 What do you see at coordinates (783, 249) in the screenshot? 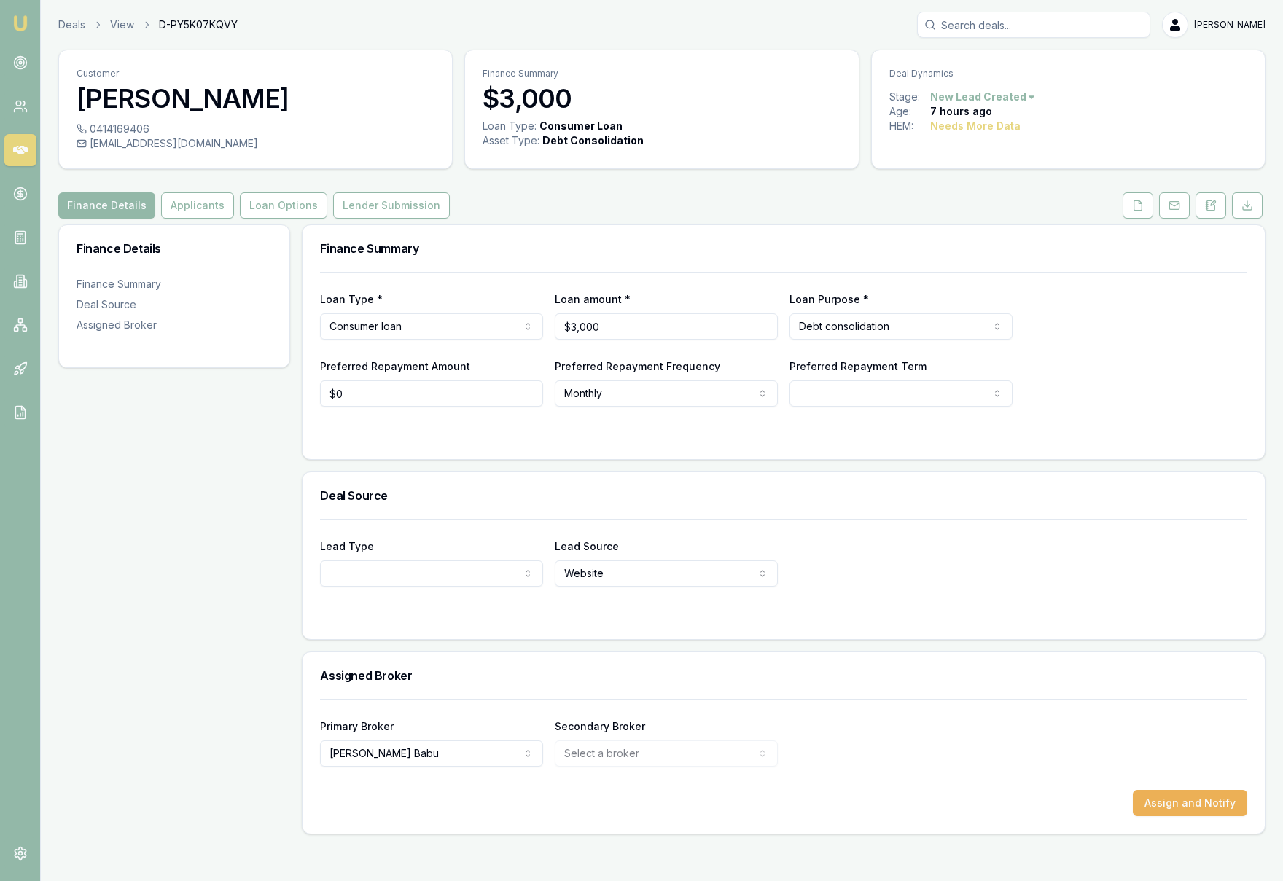
I see `h3: Finance Summary` at bounding box center [783, 249].